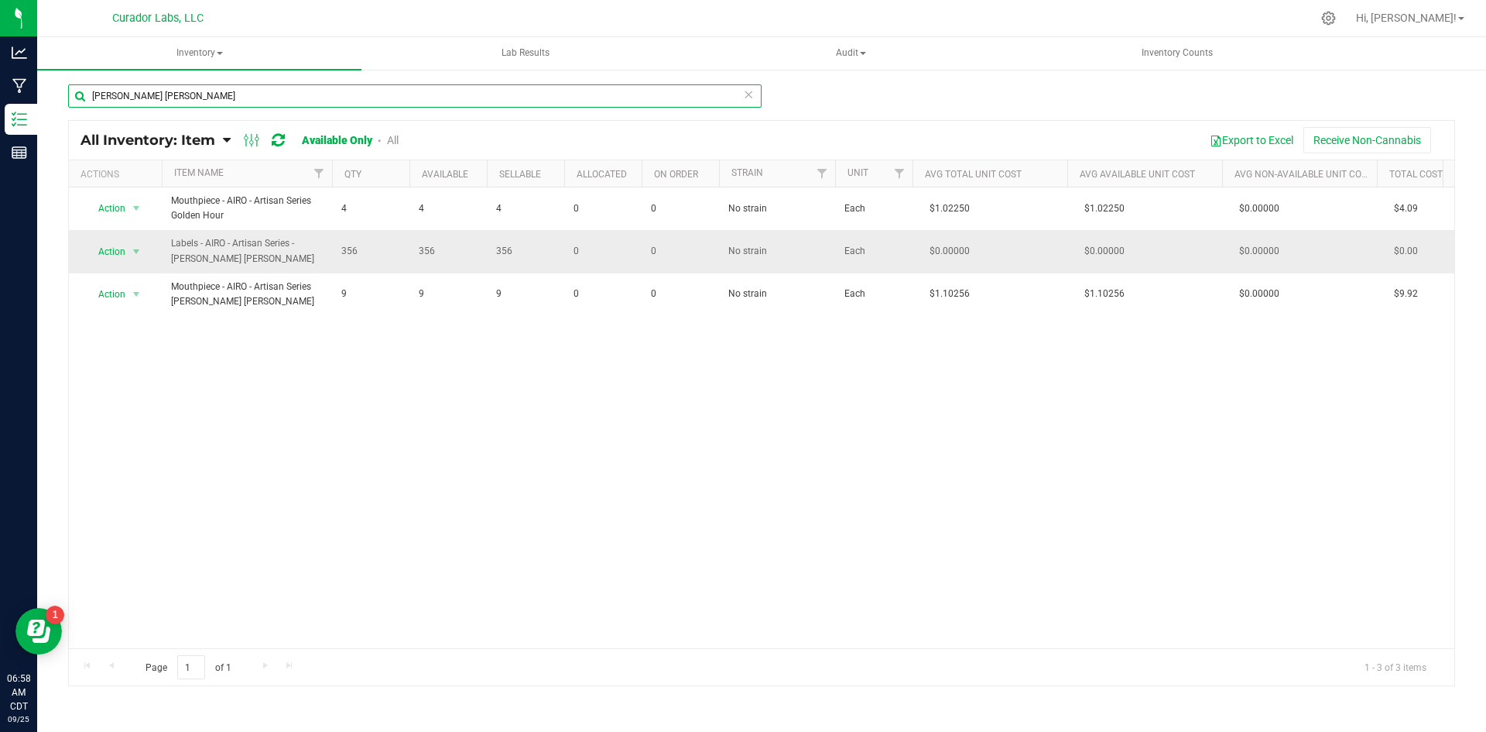  What do you see at coordinates (337, 140) in the screenshot?
I see `a: Available Only` at bounding box center [337, 140].